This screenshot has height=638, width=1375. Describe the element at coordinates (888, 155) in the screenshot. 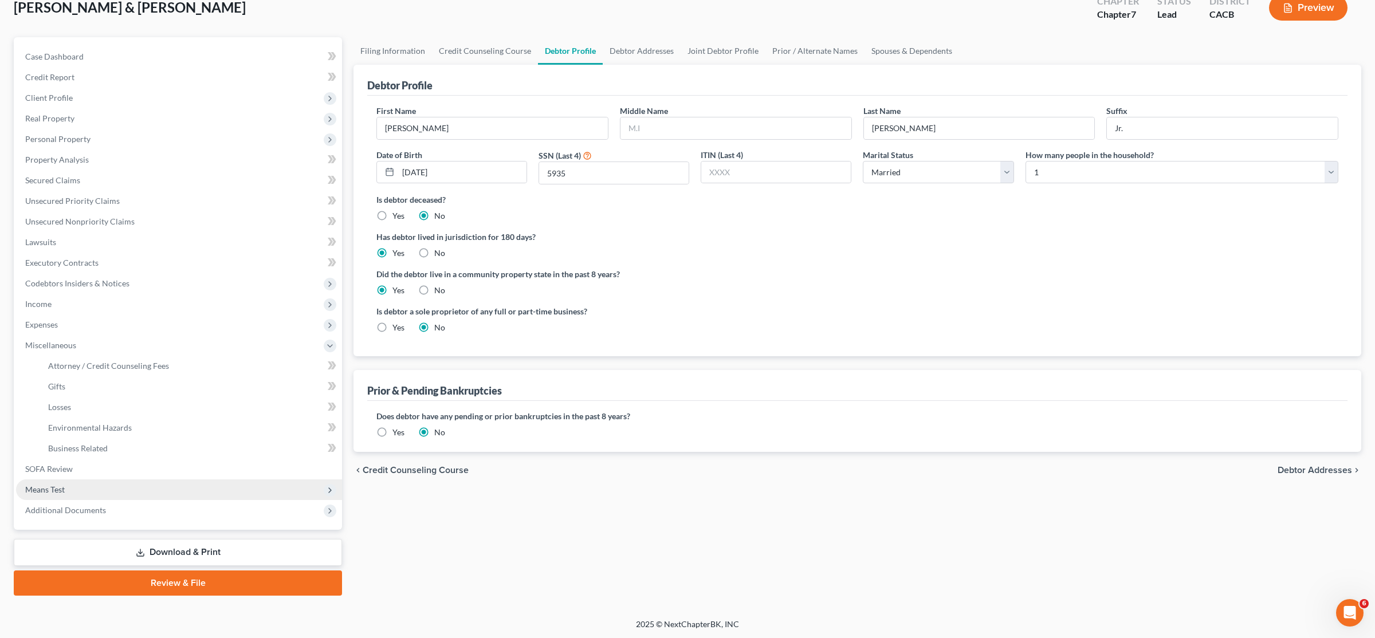

I see `label: Marital Status` at that location.